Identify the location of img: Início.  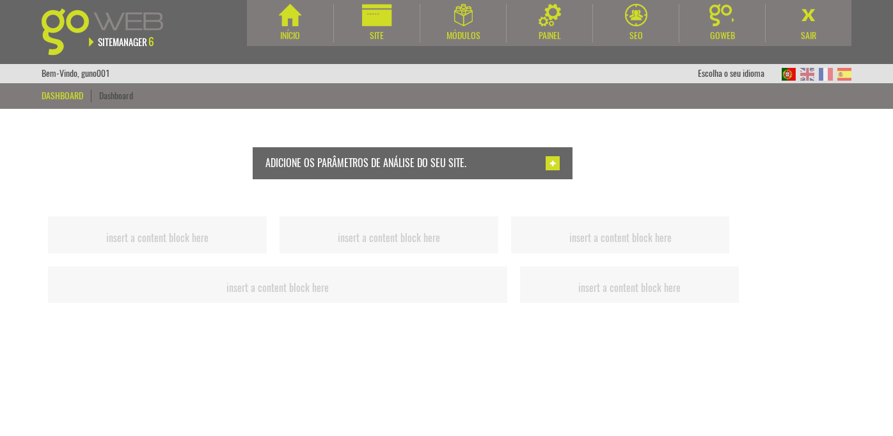
(290, 15).